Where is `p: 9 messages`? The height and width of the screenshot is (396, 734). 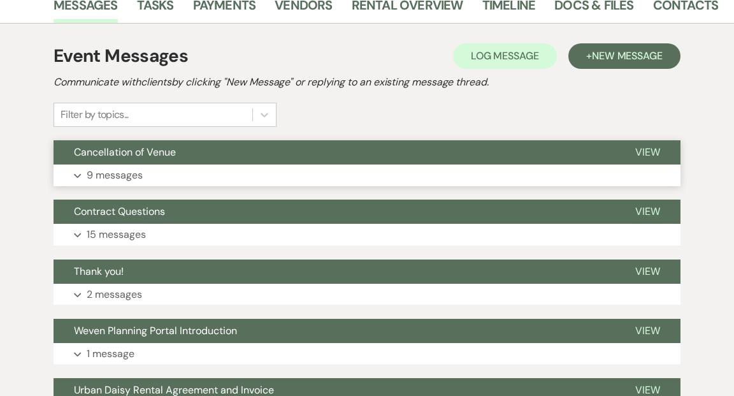
p: 9 messages is located at coordinates (115, 175).